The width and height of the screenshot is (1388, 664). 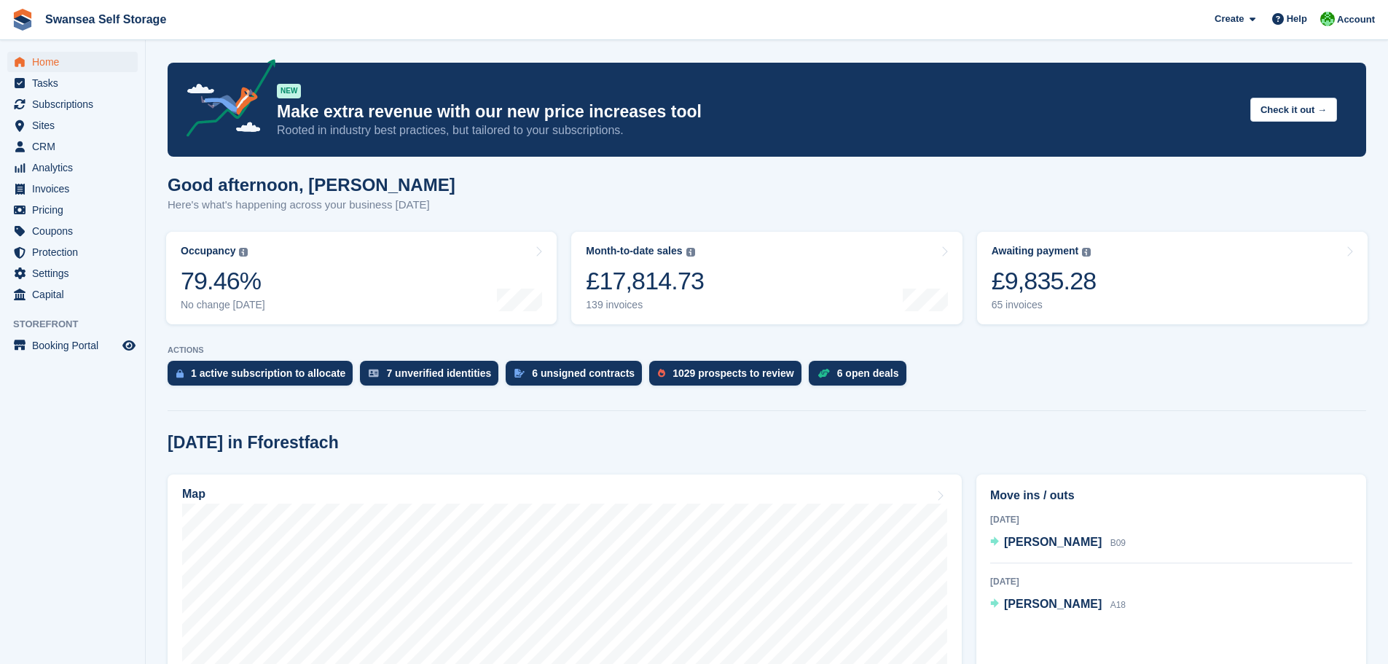 What do you see at coordinates (1297, 19) in the screenshot?
I see `span: Help` at bounding box center [1297, 19].